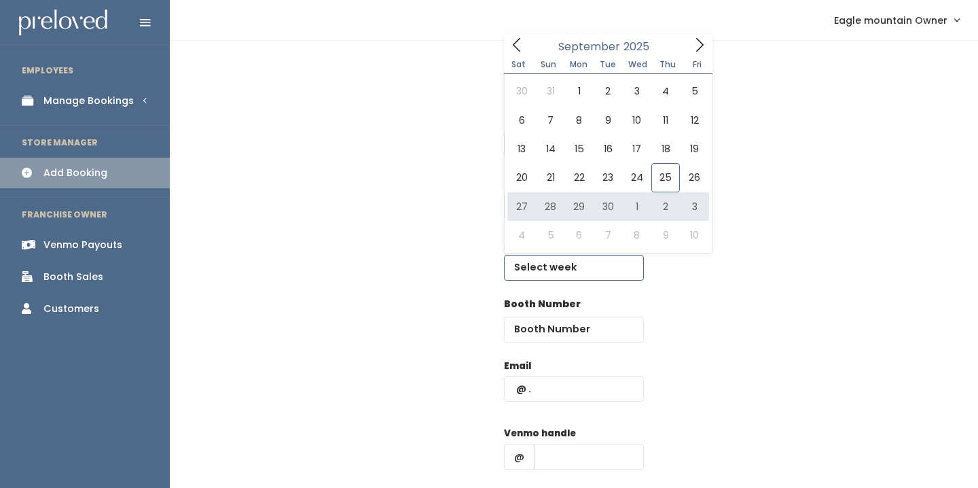 This screenshot has height=488, width=978. What do you see at coordinates (579, 120) in the screenshot?
I see `span: September 8, 2025` at bounding box center [579, 120].